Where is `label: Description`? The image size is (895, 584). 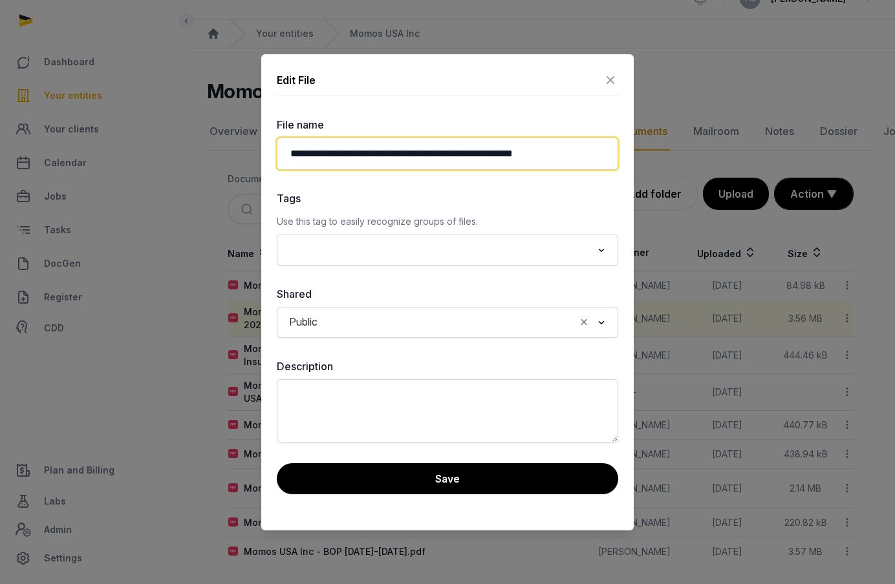
label: Description is located at coordinates (447, 367).